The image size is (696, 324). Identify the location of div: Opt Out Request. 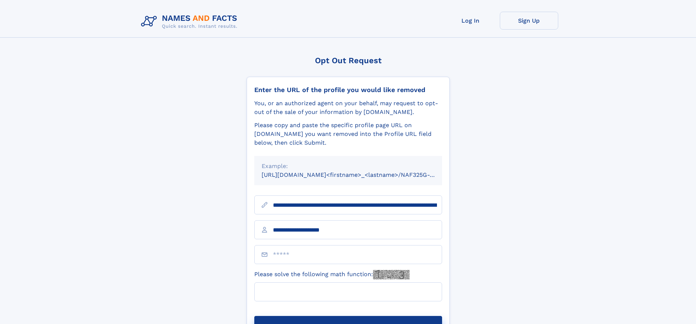
(348, 60).